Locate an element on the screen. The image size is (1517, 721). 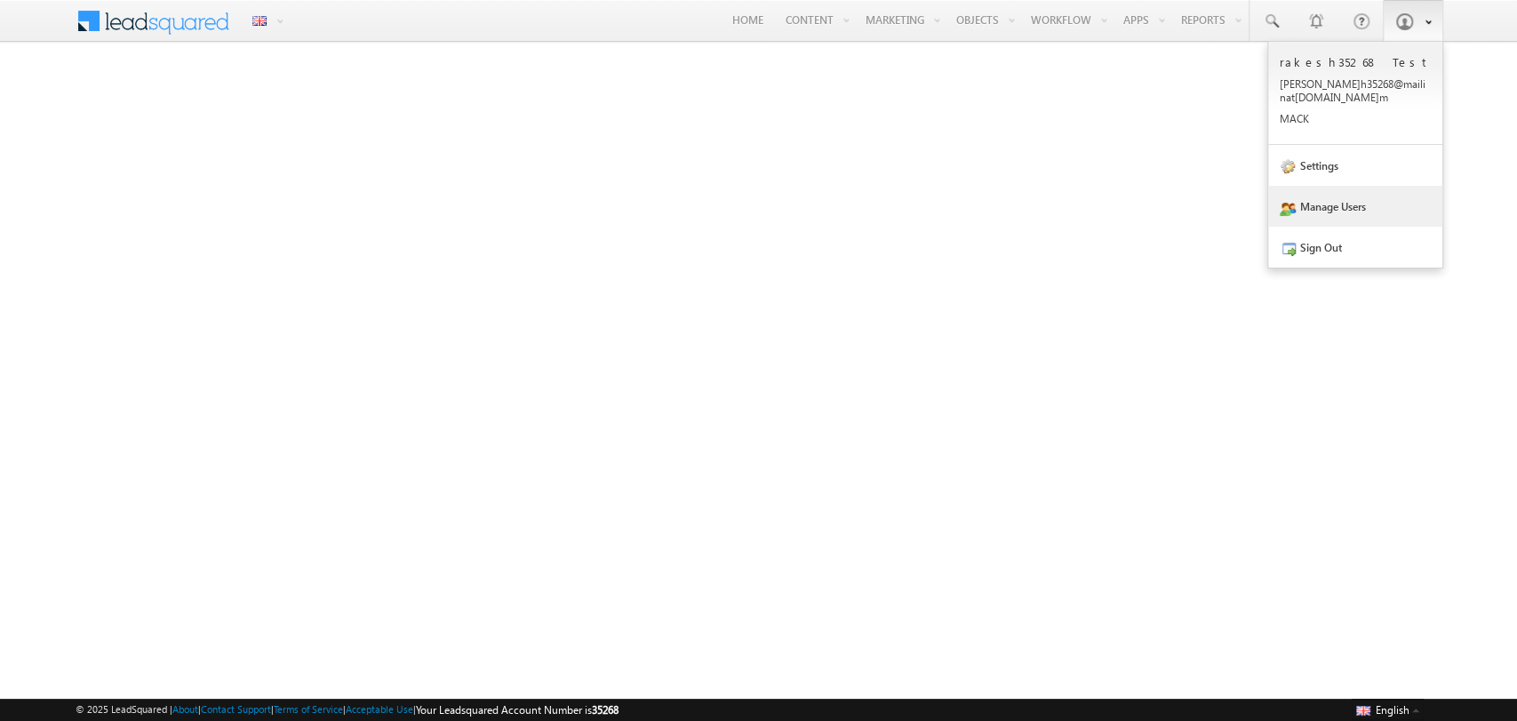
button: English is located at coordinates (1388, 709).